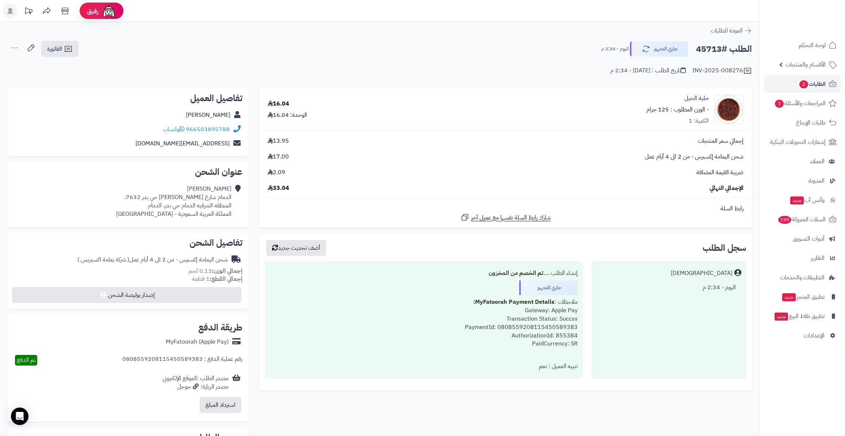 This screenshot has width=845, height=436. I want to click on b: تم الخصم من المخزون, so click(516, 273).